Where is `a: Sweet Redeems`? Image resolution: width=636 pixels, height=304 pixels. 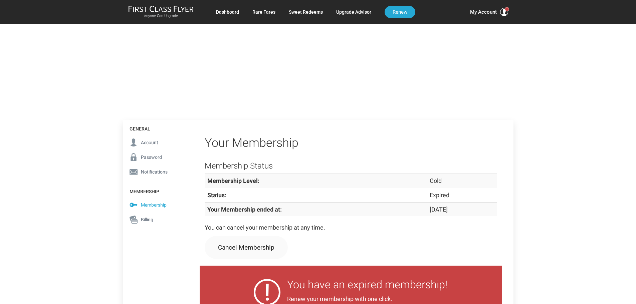
a: Sweet Redeems is located at coordinates (306, 12).